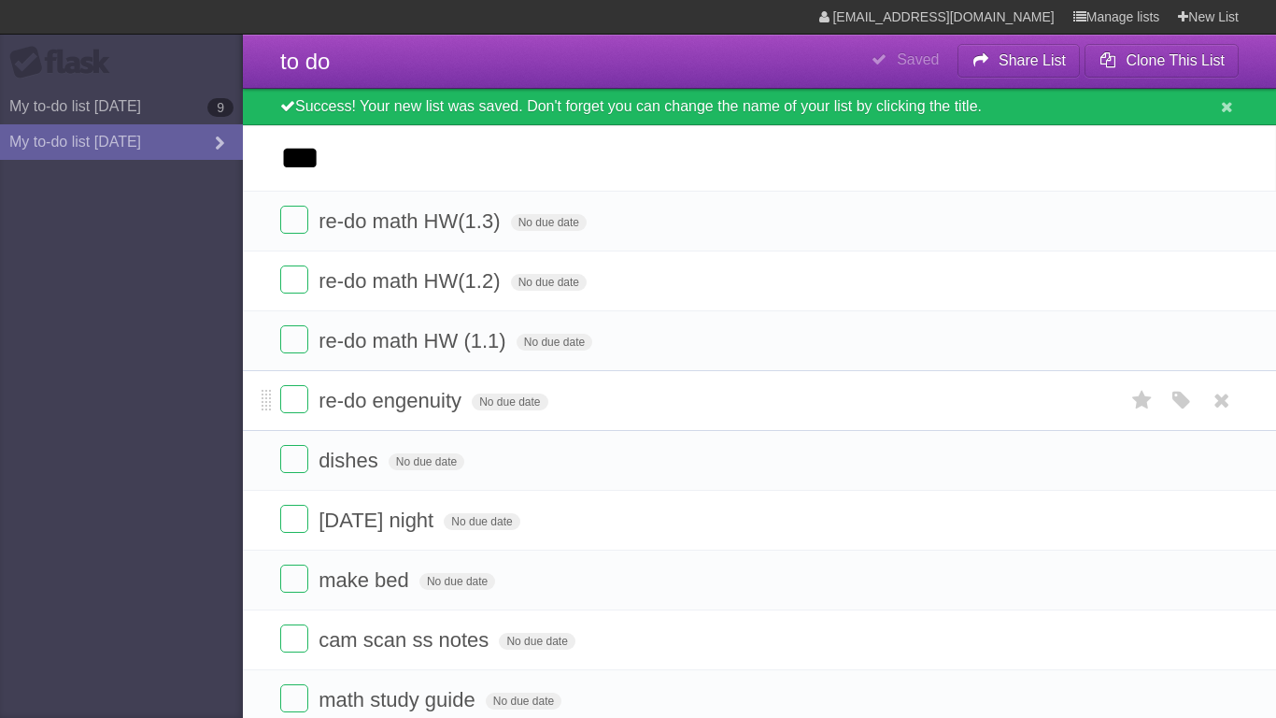 The width and height of the screenshot is (1276, 718). I want to click on b: Share List, so click(1033, 60).